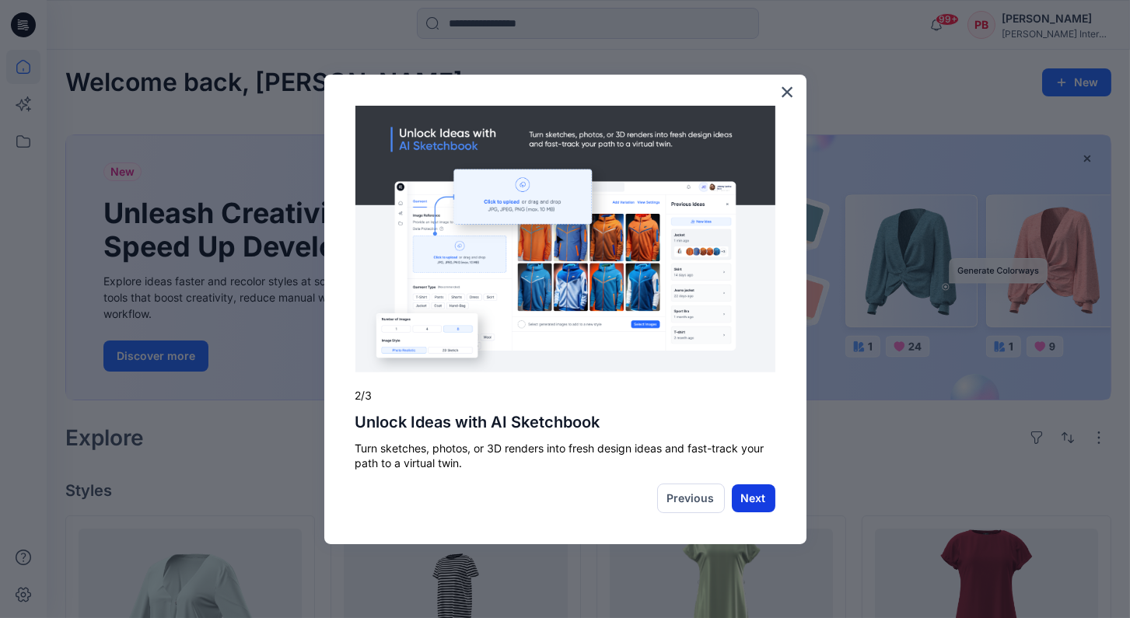 The height and width of the screenshot is (618, 1130). I want to click on p: 2/3, so click(565, 396).